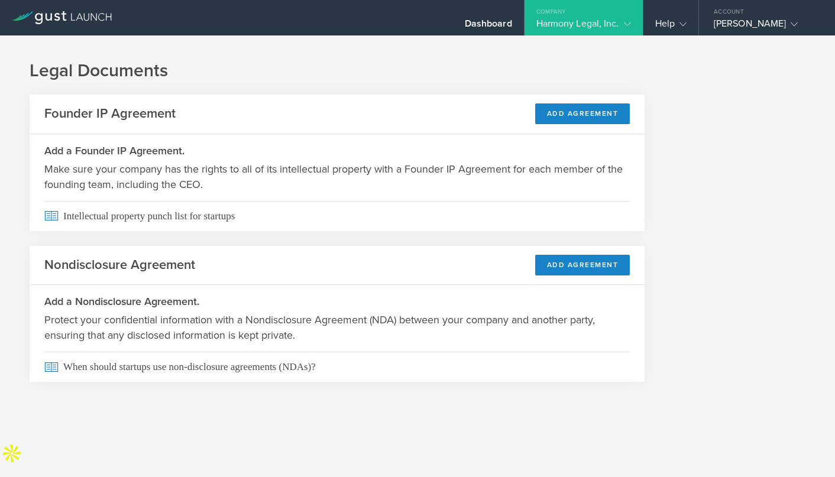  What do you see at coordinates (337, 216) in the screenshot?
I see `a: Intellectual property punch list for startups` at bounding box center [337, 216].